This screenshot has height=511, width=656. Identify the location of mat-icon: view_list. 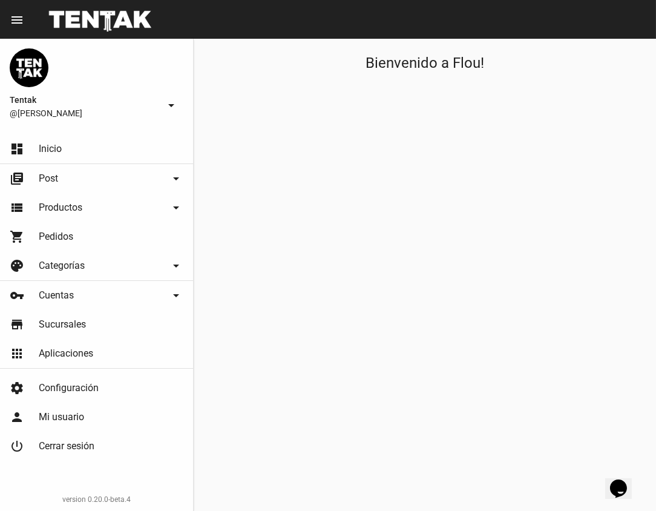
(17, 208).